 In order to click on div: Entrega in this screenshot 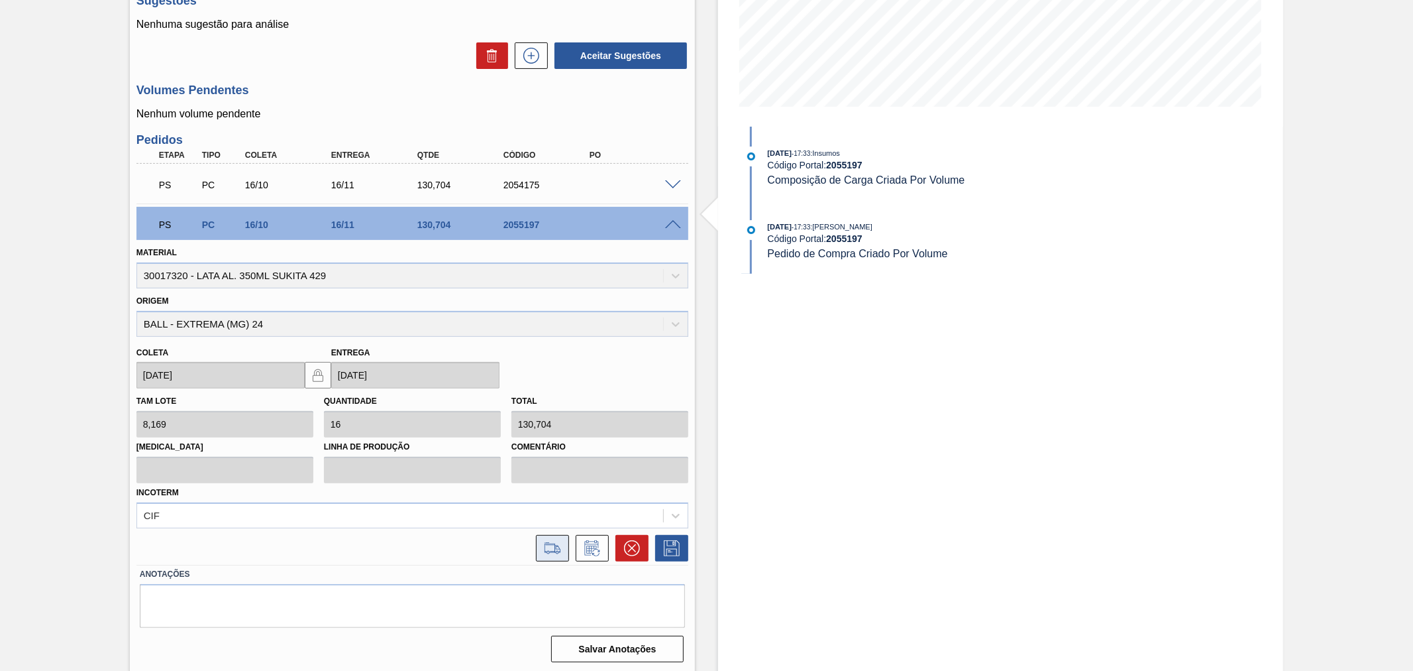, I will do `click(376, 155)`.